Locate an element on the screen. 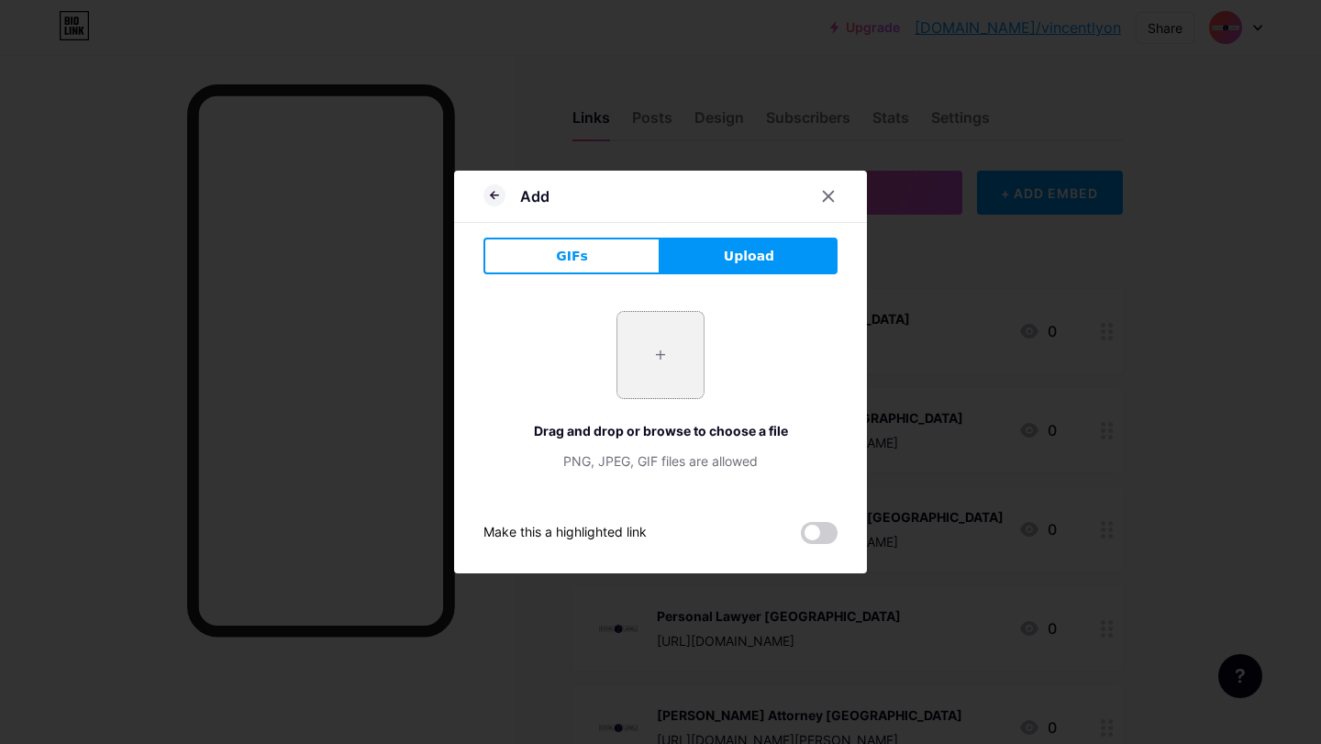 The height and width of the screenshot is (744, 1321). div: PNG, JPEG, GIF files are allowed is located at coordinates (660, 460).